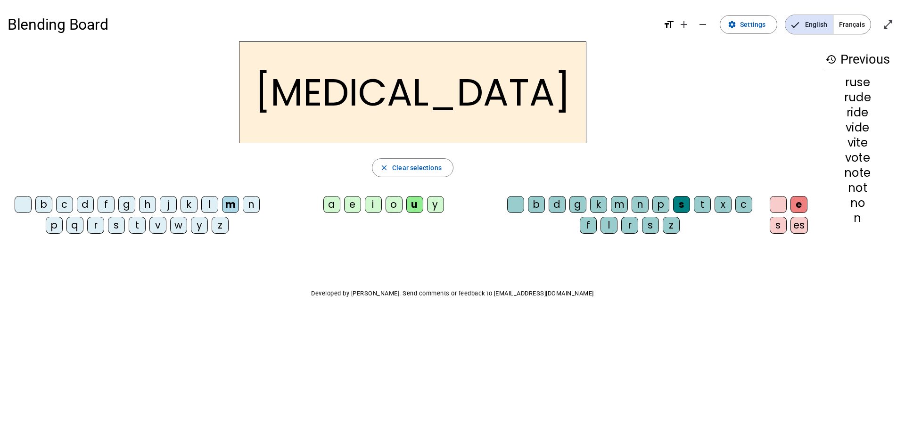  I want to click on button: Enter full screen, so click(888, 24).